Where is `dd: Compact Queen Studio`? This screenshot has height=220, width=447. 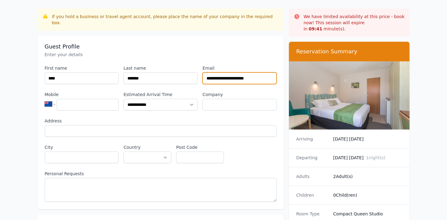
dd: Compact Queen Studio is located at coordinates (368, 213).